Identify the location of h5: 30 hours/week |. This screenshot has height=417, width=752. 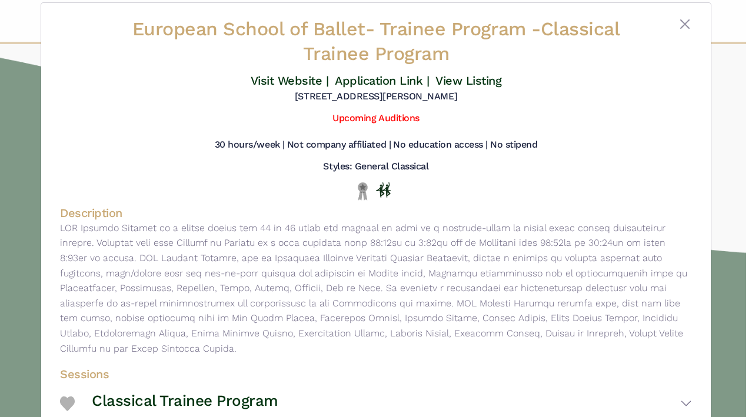
(249, 145).